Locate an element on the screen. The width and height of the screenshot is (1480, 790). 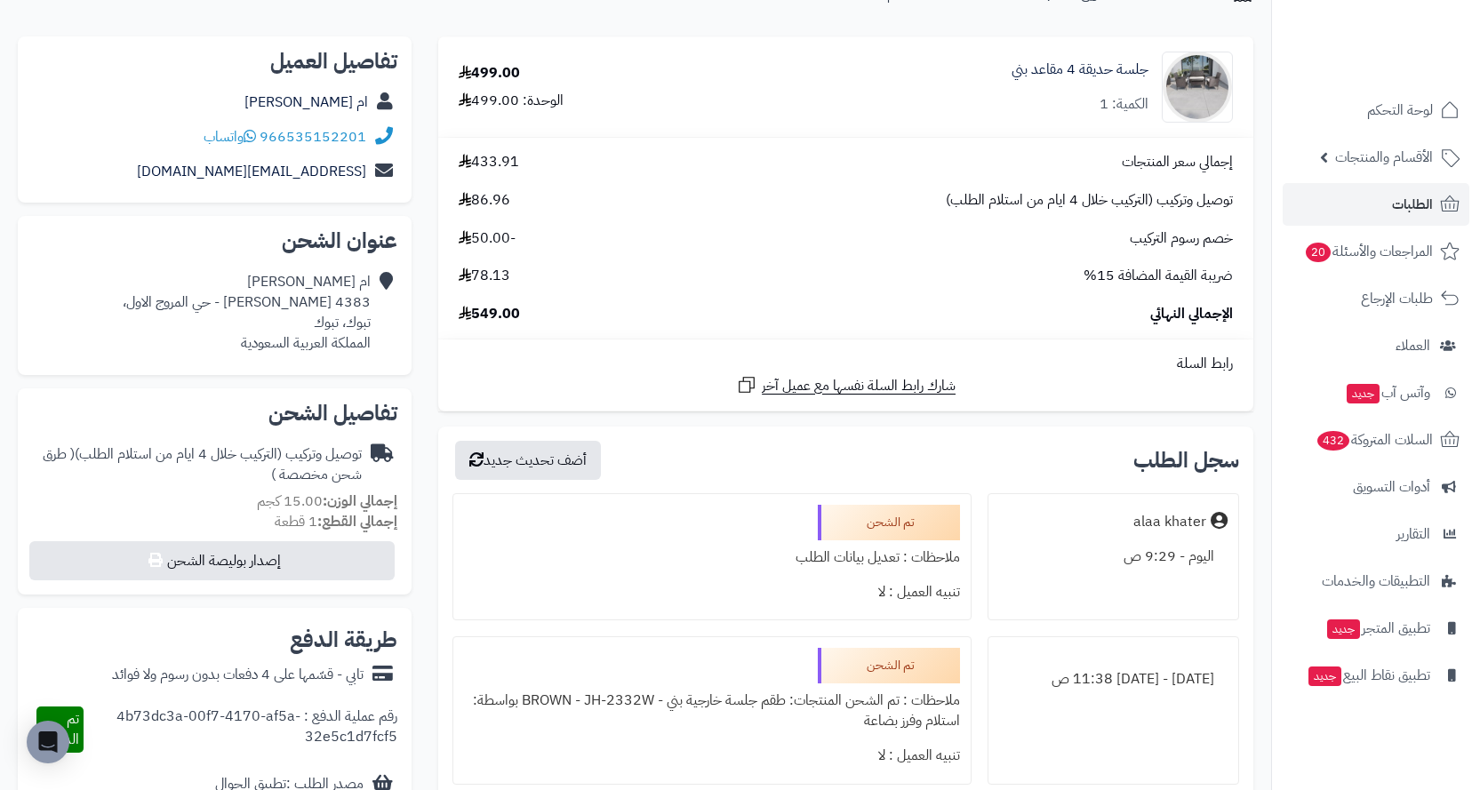
div: الكمية: 1 is located at coordinates (1124, 104).